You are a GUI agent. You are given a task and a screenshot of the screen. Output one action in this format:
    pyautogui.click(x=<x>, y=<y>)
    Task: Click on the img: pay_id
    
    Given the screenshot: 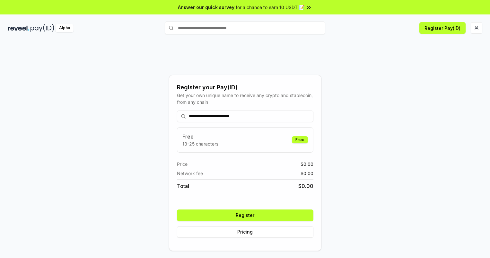 What is the action you would take?
    pyautogui.click(x=42, y=28)
    